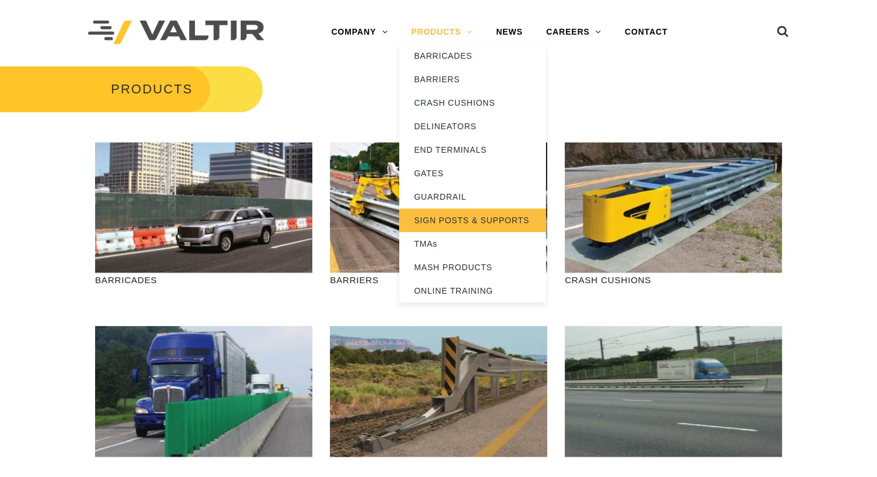 Image resolution: width=877 pixels, height=477 pixels. Describe the element at coordinates (359, 32) in the screenshot. I see `a: COMPANY` at that location.